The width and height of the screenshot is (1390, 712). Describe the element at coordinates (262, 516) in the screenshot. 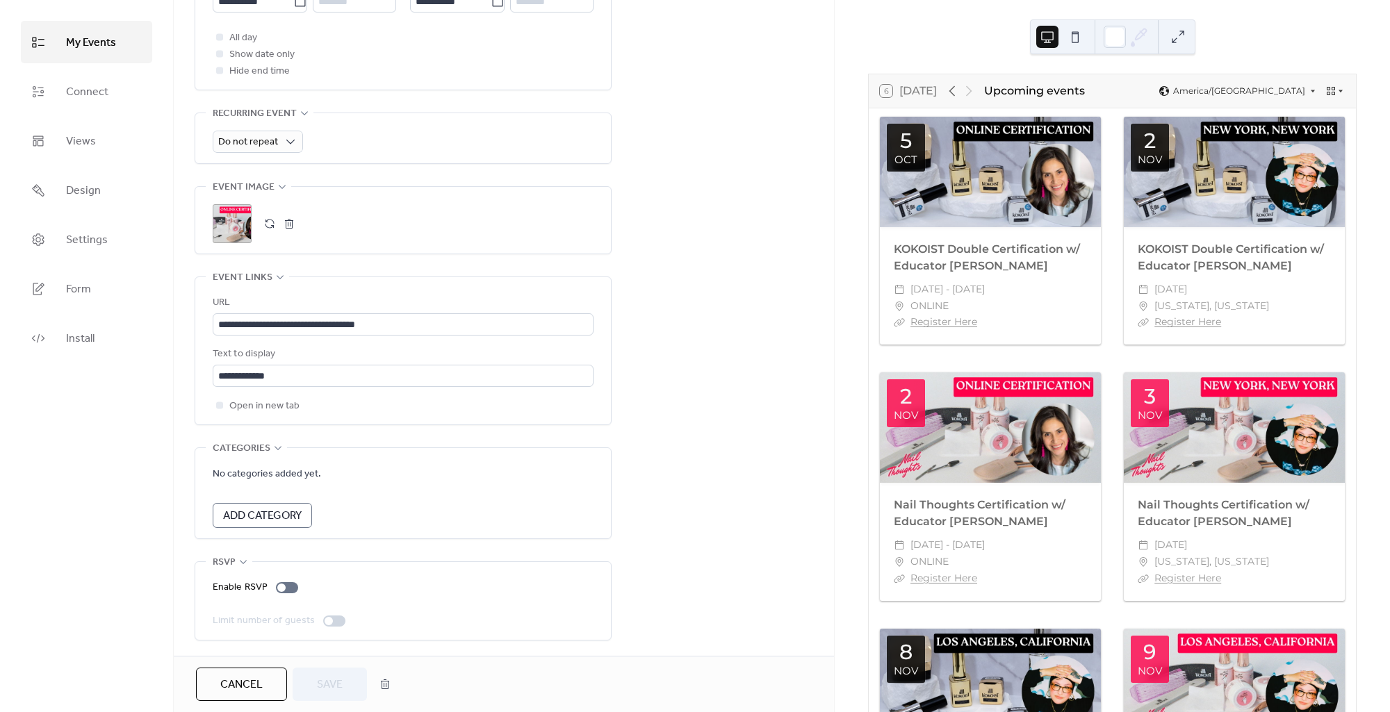

I see `span: Add Category` at that location.